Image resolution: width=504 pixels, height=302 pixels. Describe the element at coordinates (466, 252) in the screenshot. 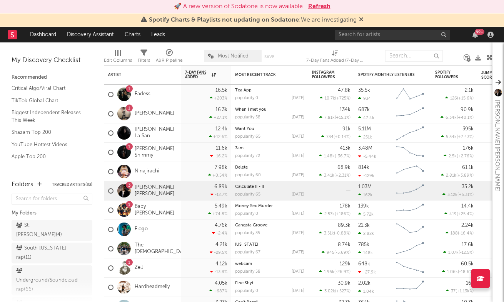

I see `span: -12.5 %` at that location.